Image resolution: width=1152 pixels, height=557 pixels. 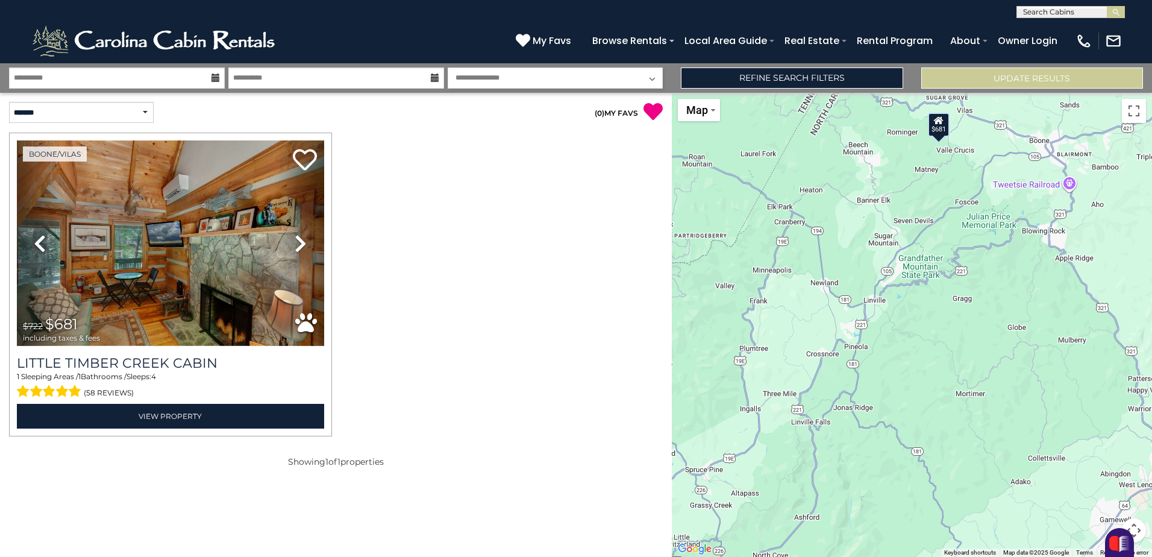 What do you see at coordinates (699, 110) in the screenshot?
I see `button: Change map style` at bounding box center [699, 110].